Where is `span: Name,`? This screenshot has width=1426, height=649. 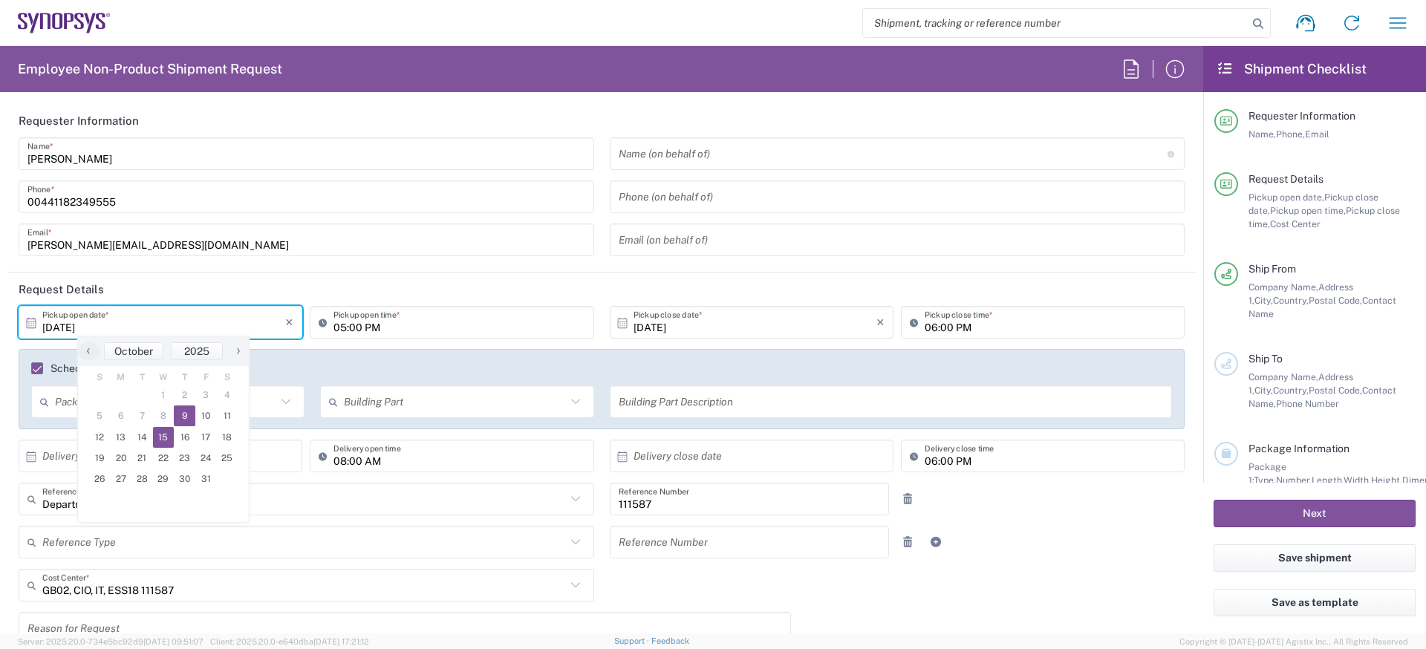 span: Name, is located at coordinates (1262, 134).